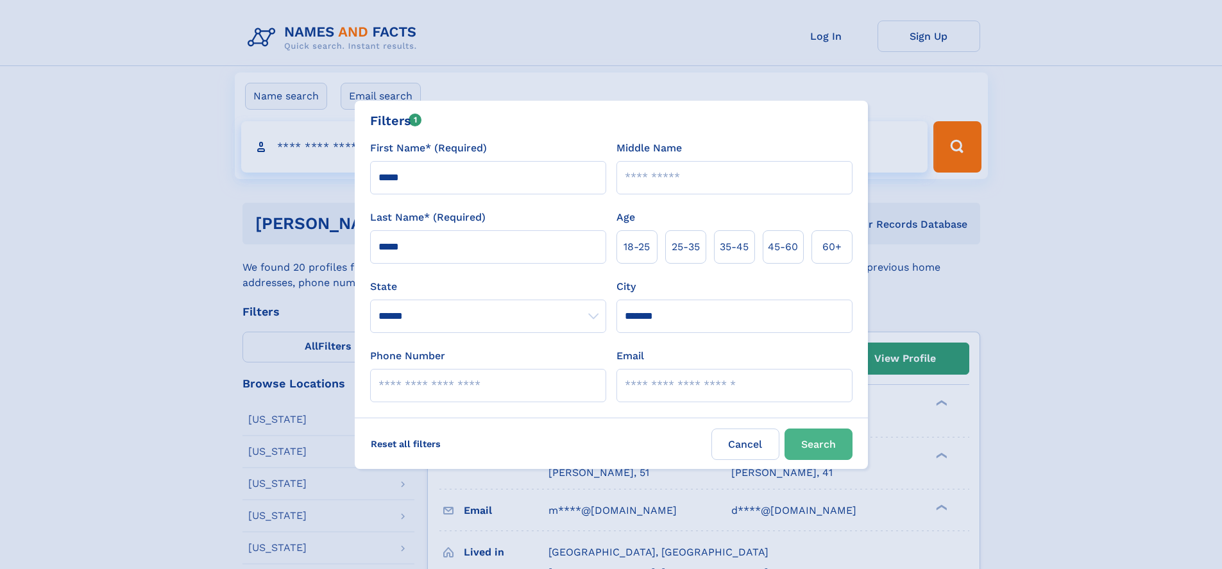  What do you see at coordinates (649, 148) in the screenshot?
I see `label: Middle Name` at bounding box center [649, 148].